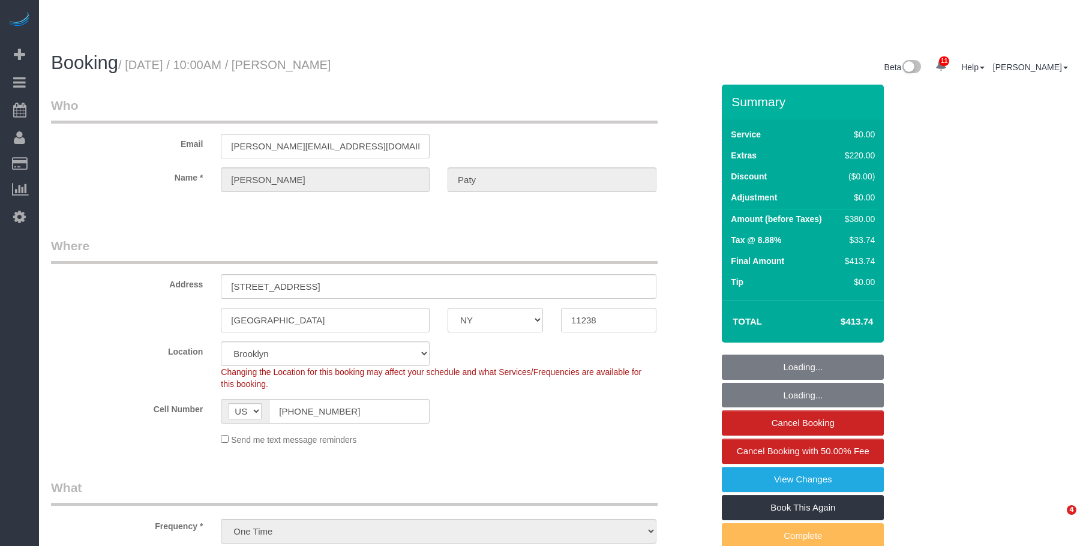 The height and width of the screenshot is (546, 1083). Describe the element at coordinates (1072, 510) in the screenshot. I see `span: 4` at that location.